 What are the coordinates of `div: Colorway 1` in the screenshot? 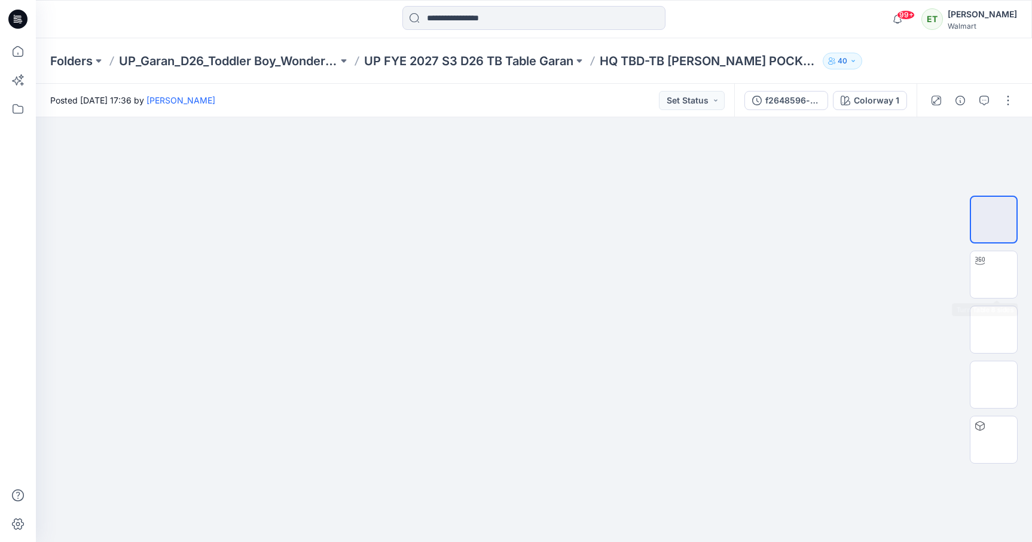 It's located at (877, 100).